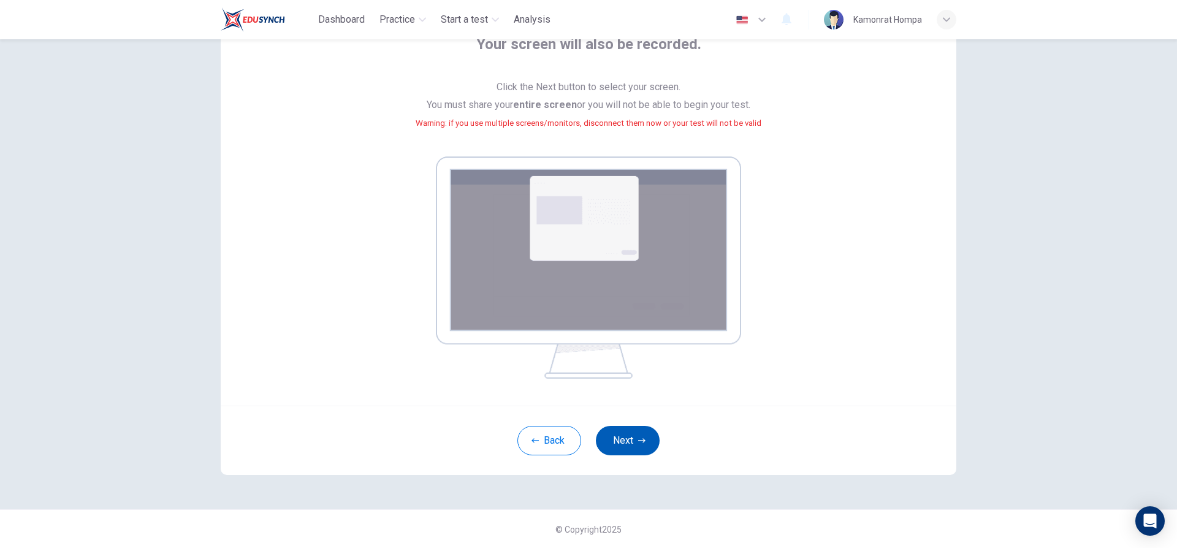 The height and width of the screenshot is (548, 1177). What do you see at coordinates (464, 20) in the screenshot?
I see `span: Start a test` at bounding box center [464, 20].